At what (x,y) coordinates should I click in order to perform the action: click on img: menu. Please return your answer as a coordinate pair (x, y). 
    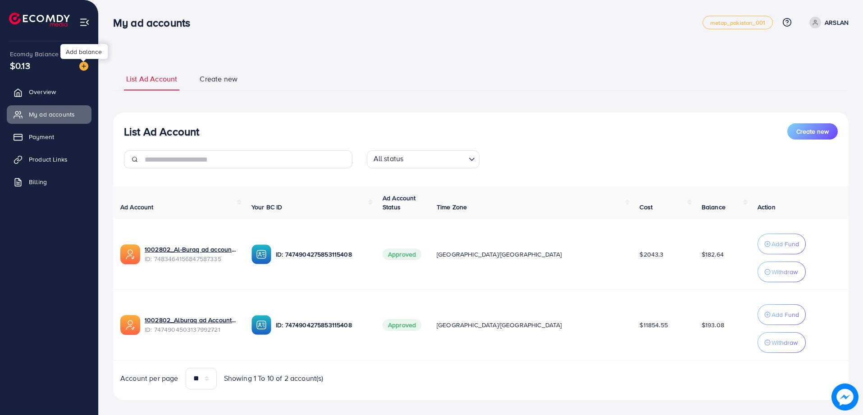
    Looking at the image, I should click on (84, 22).